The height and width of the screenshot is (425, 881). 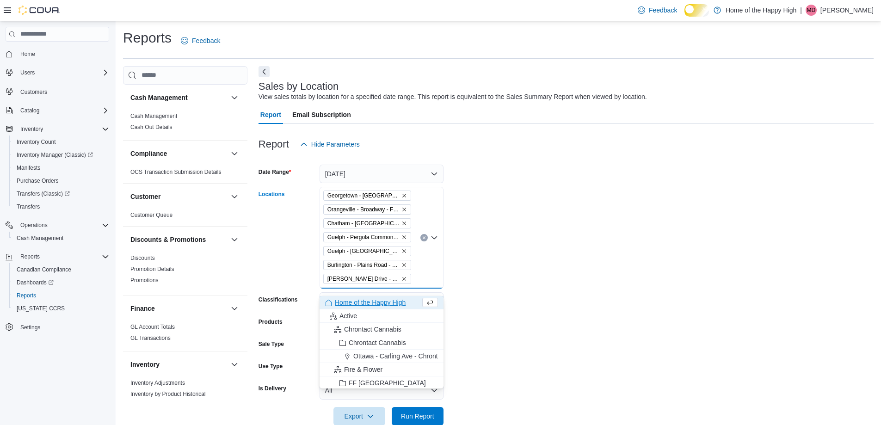 I want to click on a: Inventory Manager (Classic), so click(x=55, y=155).